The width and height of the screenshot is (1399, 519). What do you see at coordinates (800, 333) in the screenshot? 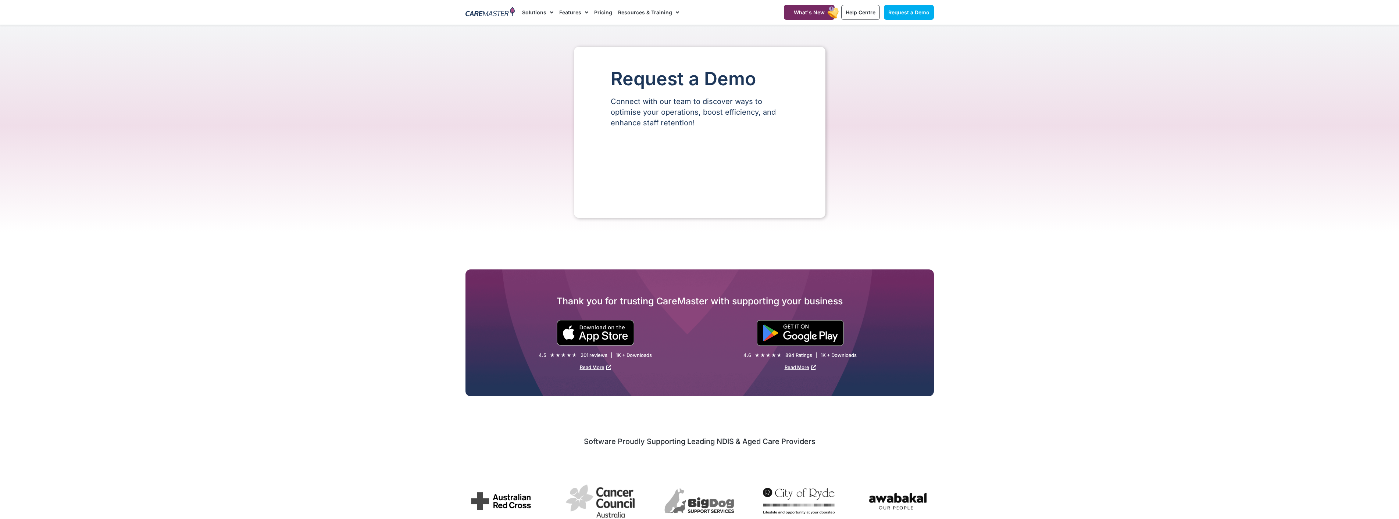
I see `img: "Get is on" Black Google play button.` at bounding box center [800, 333].